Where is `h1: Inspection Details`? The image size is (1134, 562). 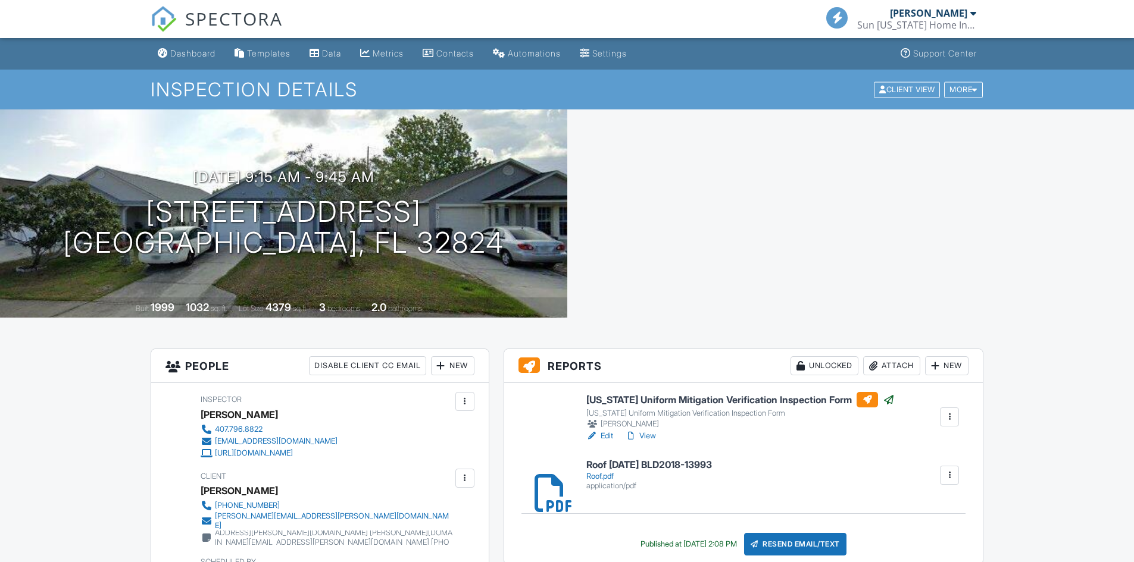
h1: Inspection Details is located at coordinates (567, 89).